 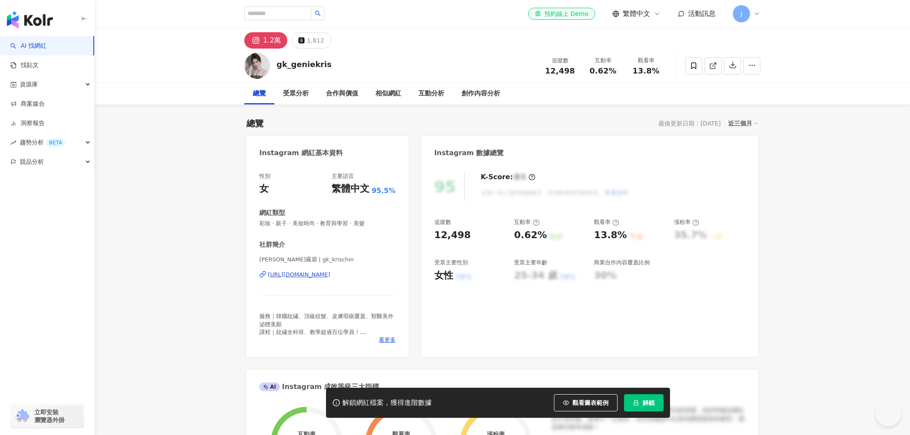 I want to click on div: gk_geniekris, so click(x=304, y=64).